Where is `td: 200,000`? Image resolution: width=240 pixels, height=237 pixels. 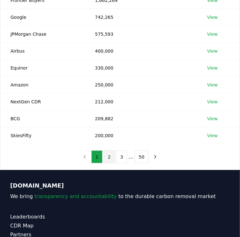
td: 200,000 is located at coordinates (141, 135).